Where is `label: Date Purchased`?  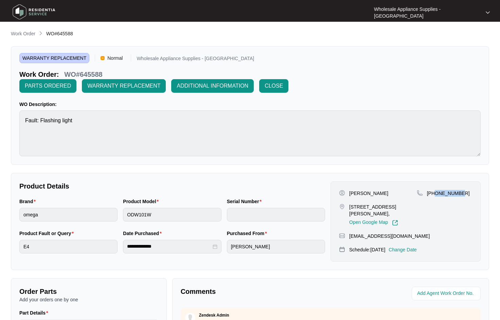 label: Date Purchased is located at coordinates (143, 233).